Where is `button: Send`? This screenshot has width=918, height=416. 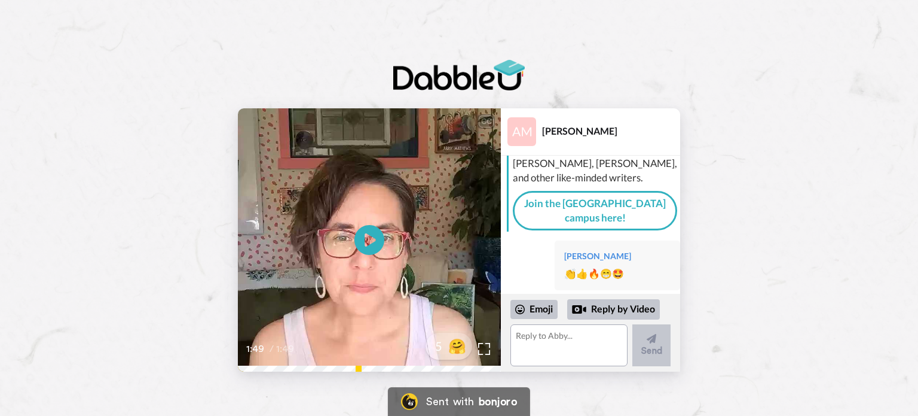 button: Send is located at coordinates (652, 345).